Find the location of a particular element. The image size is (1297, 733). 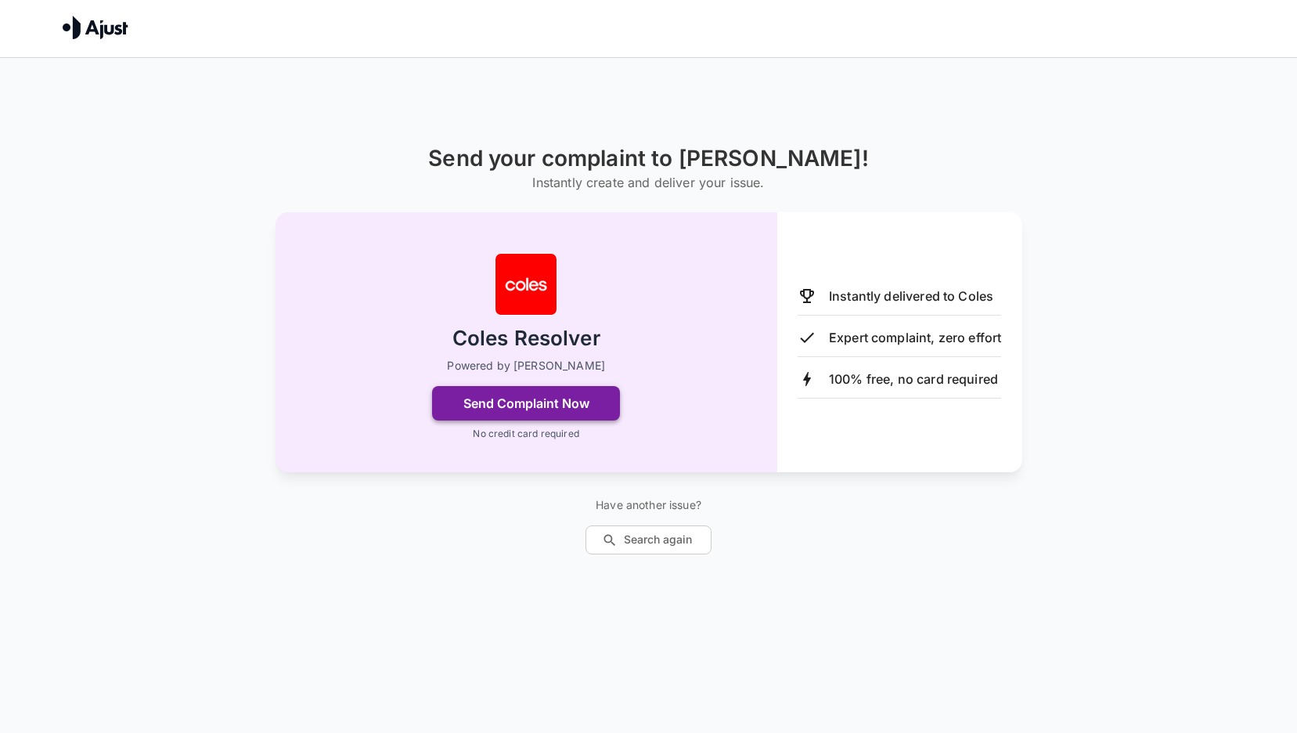

h6: Instantly create and deliver your issue. is located at coordinates (648, 182).